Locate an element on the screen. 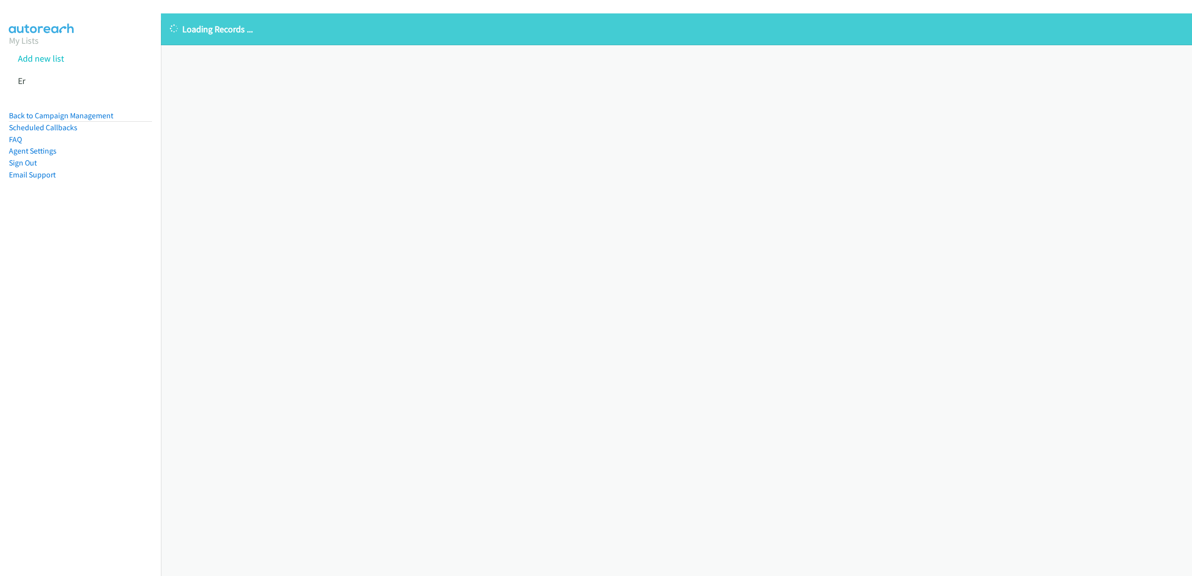  a: My Lists is located at coordinates (24, 40).